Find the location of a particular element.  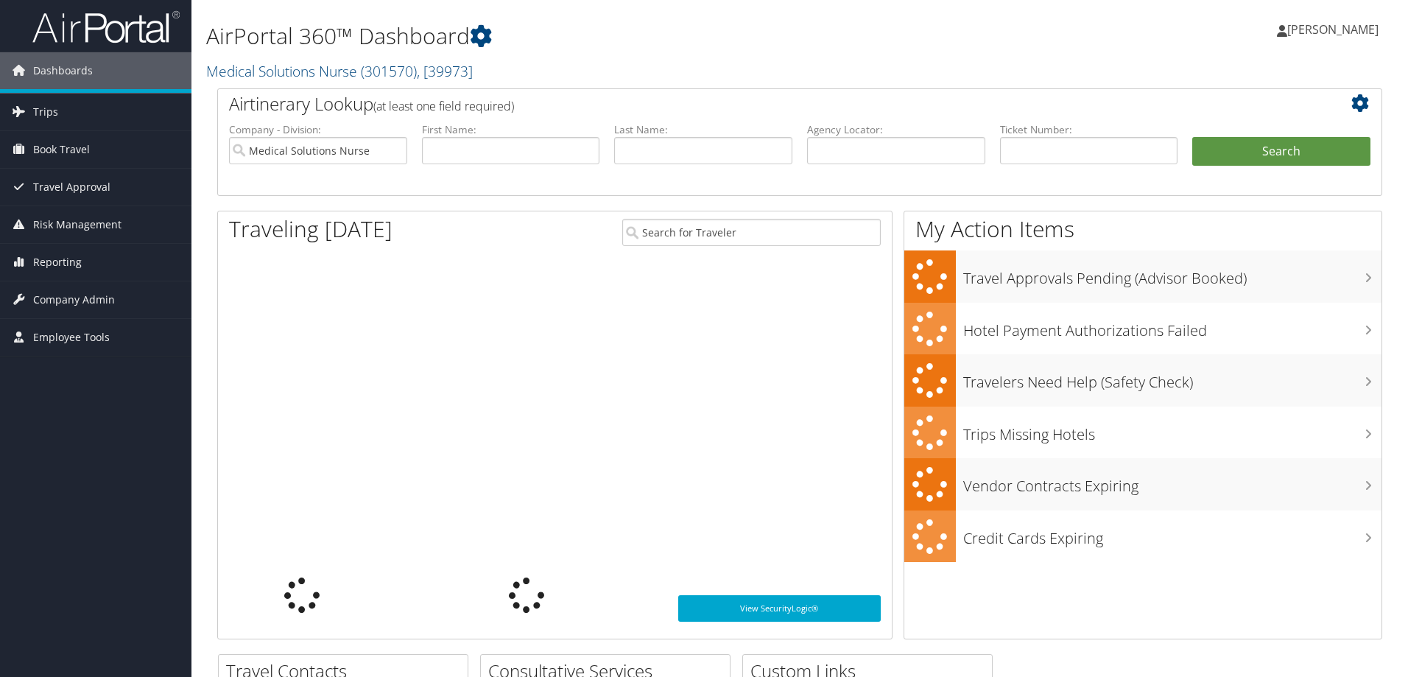

label: First Name: is located at coordinates (511, 130).